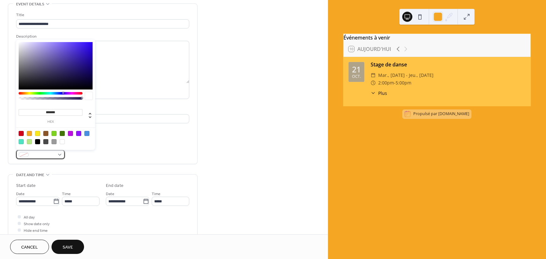 The width and height of the screenshot is (546, 259). I want to click on span: Date and time, so click(30, 175).